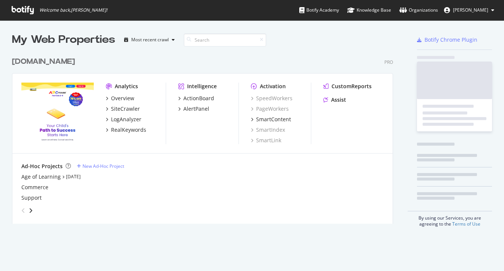 The height and width of the screenshot is (271, 504). I want to click on div: Support, so click(31, 198).